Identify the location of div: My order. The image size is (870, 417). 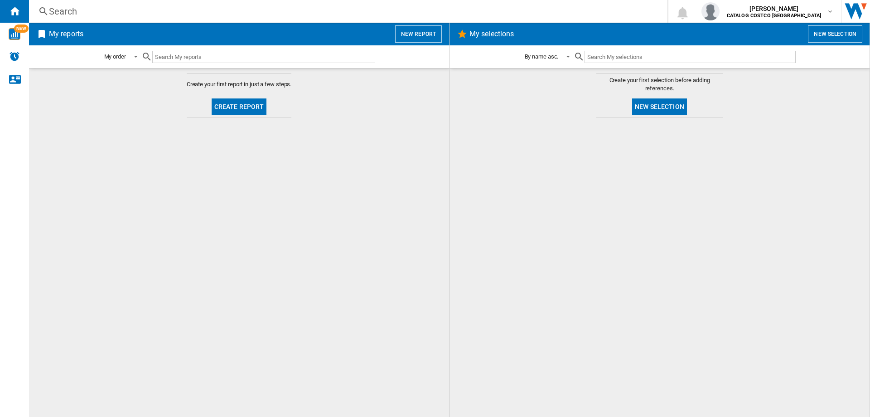
(115, 56).